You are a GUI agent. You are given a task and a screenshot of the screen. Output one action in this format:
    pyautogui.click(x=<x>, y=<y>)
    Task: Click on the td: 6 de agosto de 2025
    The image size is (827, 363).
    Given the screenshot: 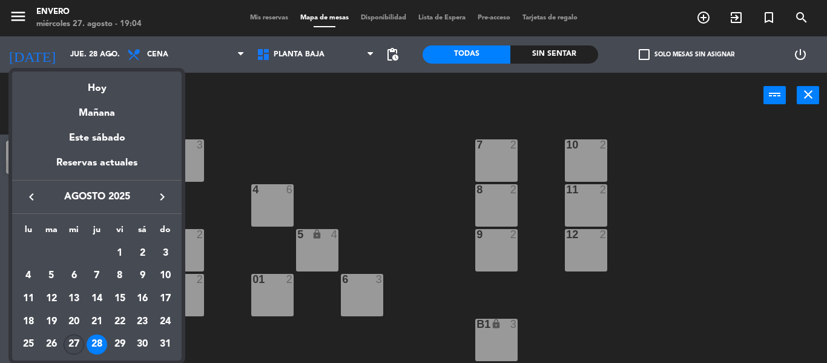 What is the action you would take?
    pyautogui.click(x=74, y=276)
    